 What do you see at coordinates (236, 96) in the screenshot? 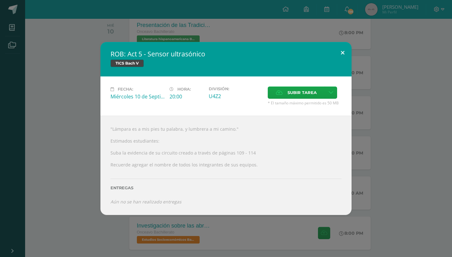
I see `div: U4Z2` at bounding box center [236, 96].